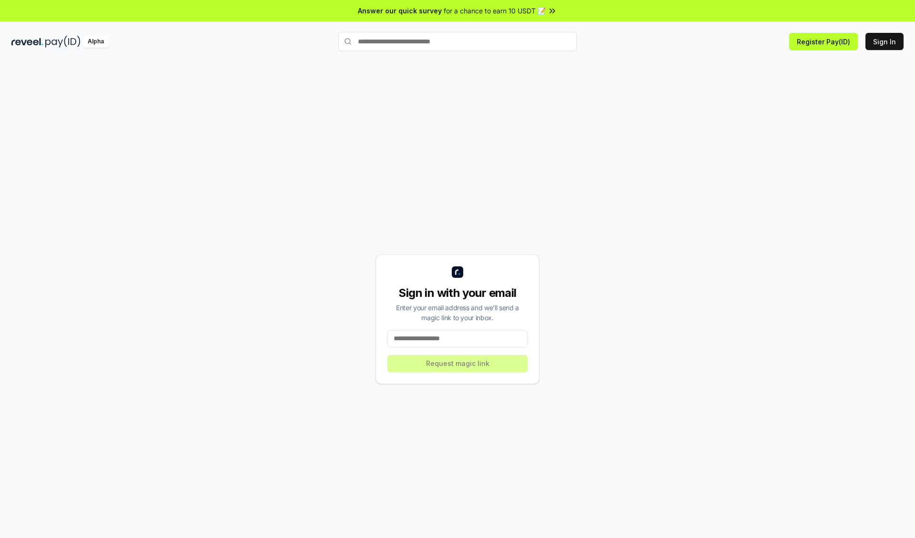  Describe the element at coordinates (400, 10) in the screenshot. I see `span: Answer our quick survey` at that location.